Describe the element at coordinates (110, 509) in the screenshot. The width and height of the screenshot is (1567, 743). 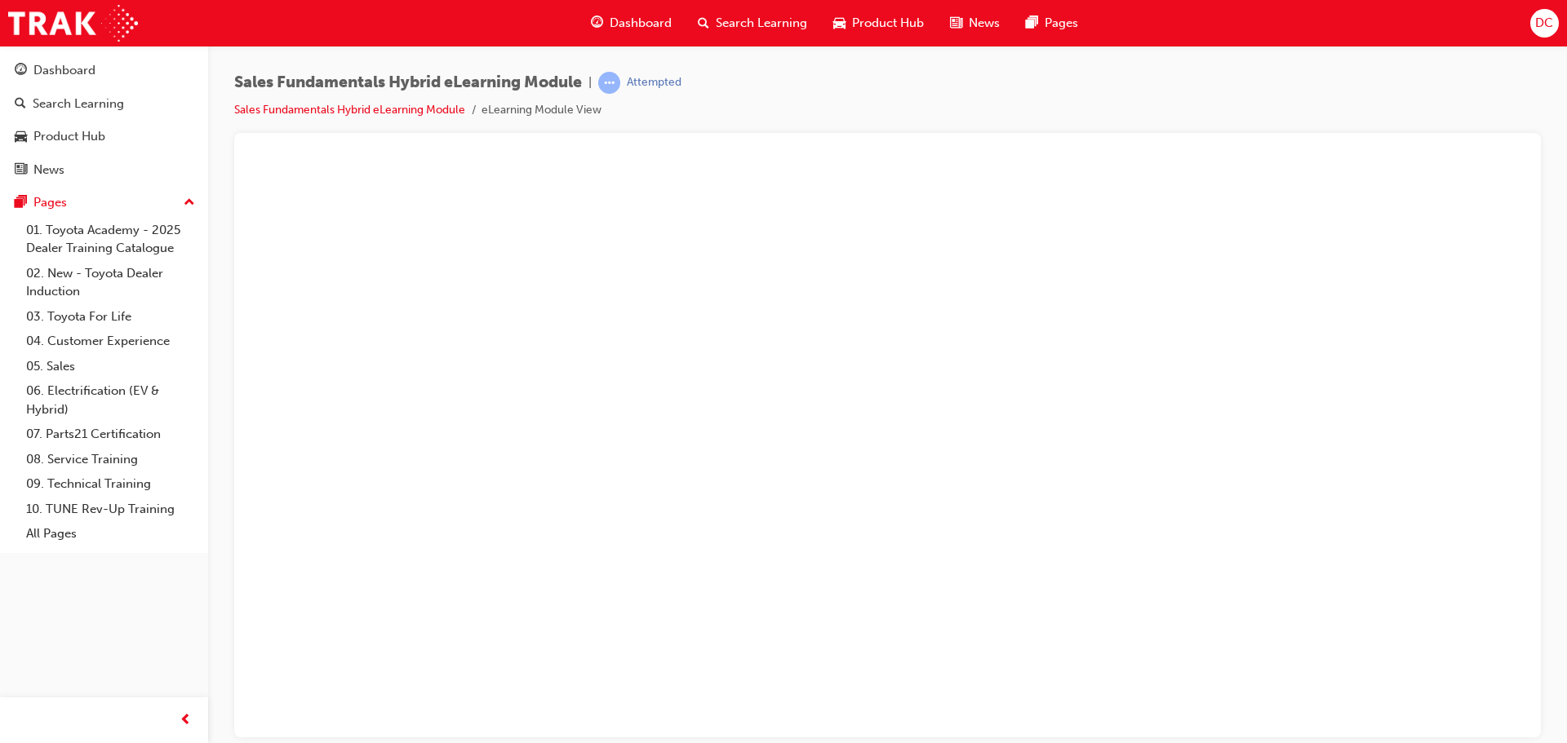
I see `a: 10. TUNE Rev-Up Training` at that location.